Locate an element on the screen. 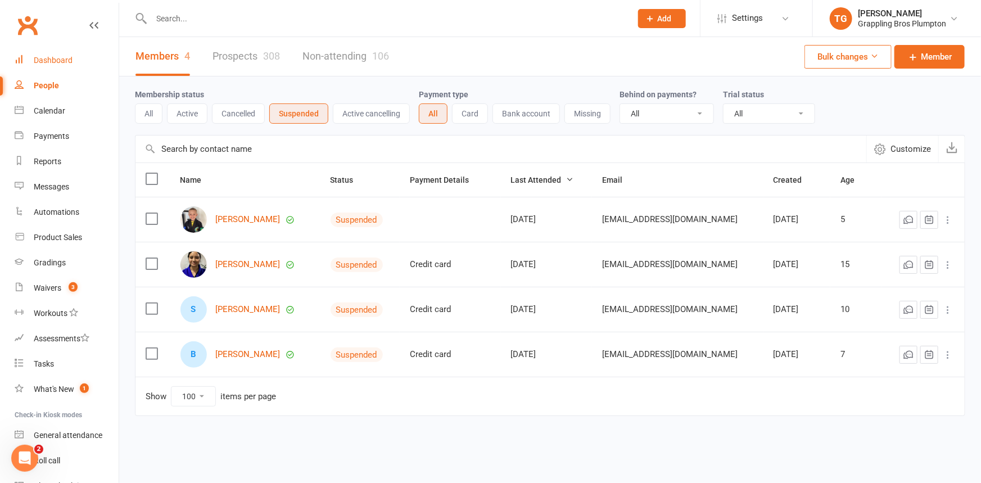 The image size is (981, 483). span: Created is located at coordinates (794, 180).